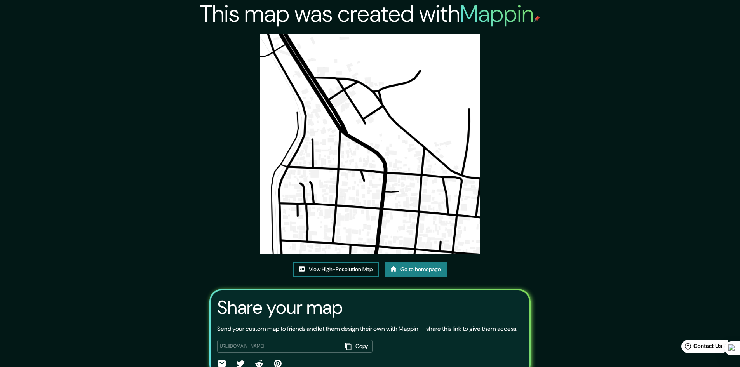  Describe the element at coordinates (370, 144) in the screenshot. I see `img: created-map` at that location.